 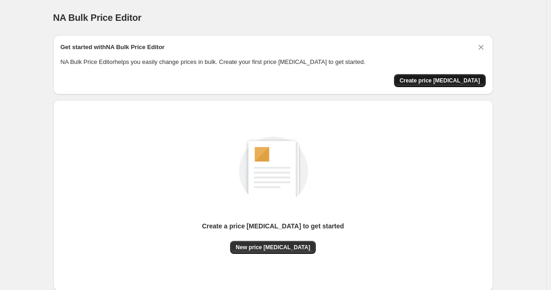 I want to click on h2: Get started with NA Bulk Price Editor, so click(x=112, y=47).